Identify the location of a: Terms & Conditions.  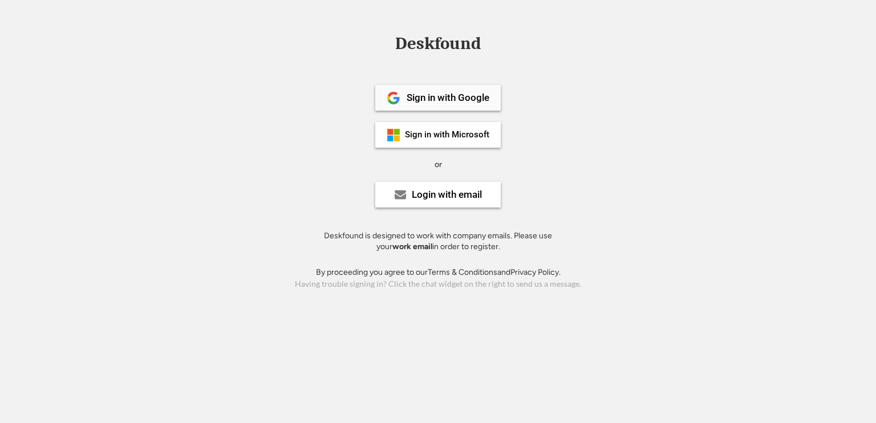
(462, 272).